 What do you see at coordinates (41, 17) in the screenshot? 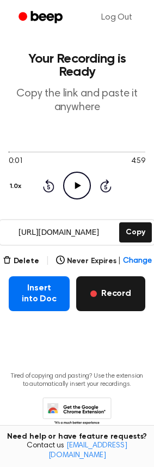
I see `a: Beep` at bounding box center [41, 17].